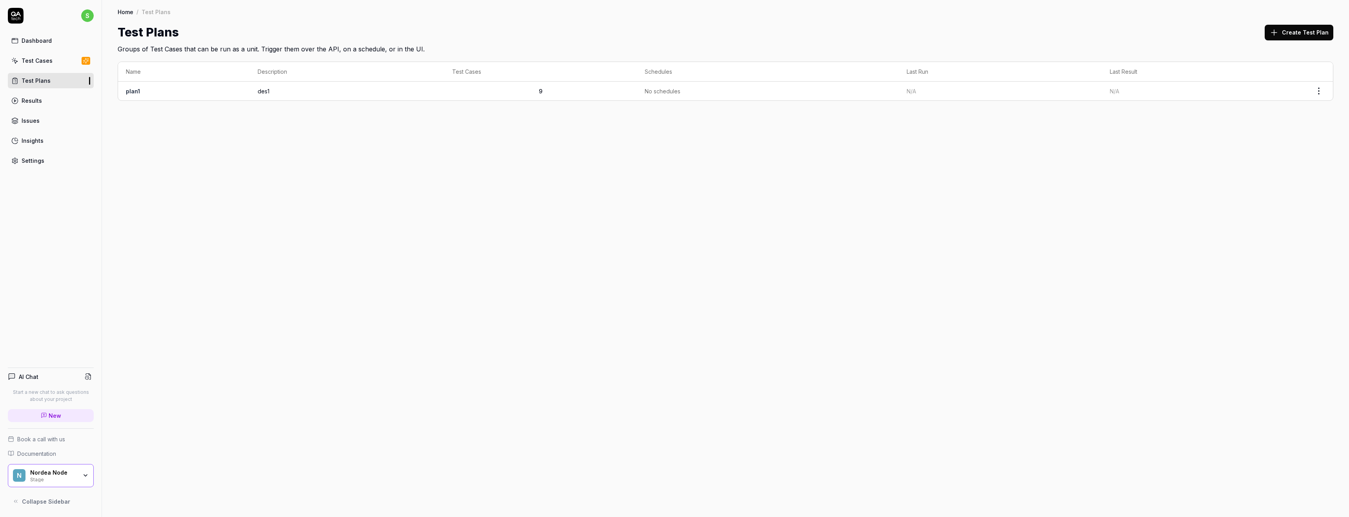 This screenshot has height=517, width=1349. What do you see at coordinates (32, 100) in the screenshot?
I see `div: Results` at bounding box center [32, 100].